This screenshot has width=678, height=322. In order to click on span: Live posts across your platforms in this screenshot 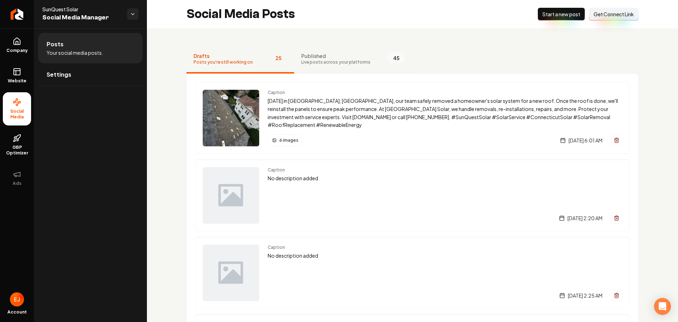, I will do `click(336, 62)`.